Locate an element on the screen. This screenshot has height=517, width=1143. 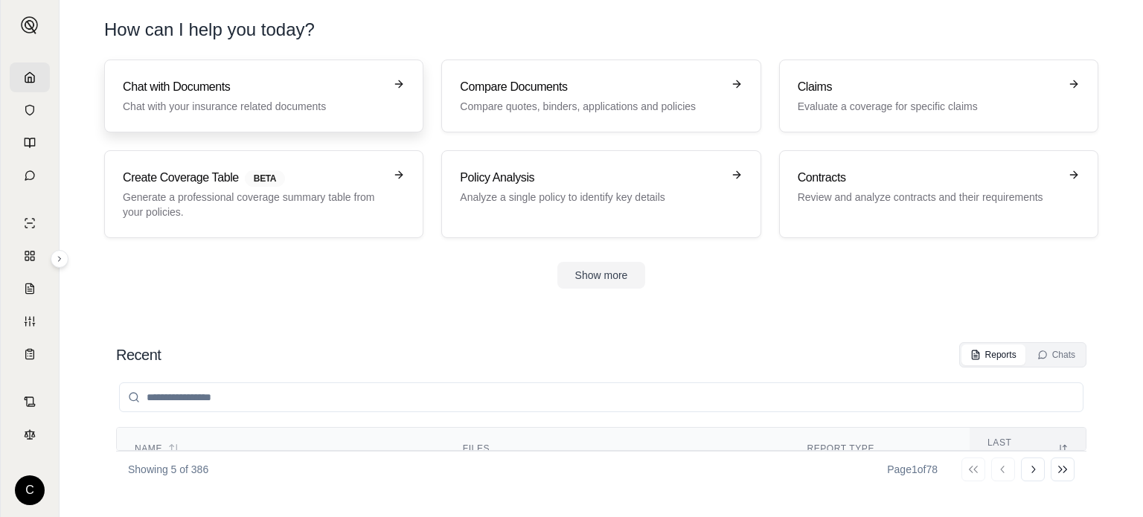
a: Claim Coverage is located at coordinates (30, 289).